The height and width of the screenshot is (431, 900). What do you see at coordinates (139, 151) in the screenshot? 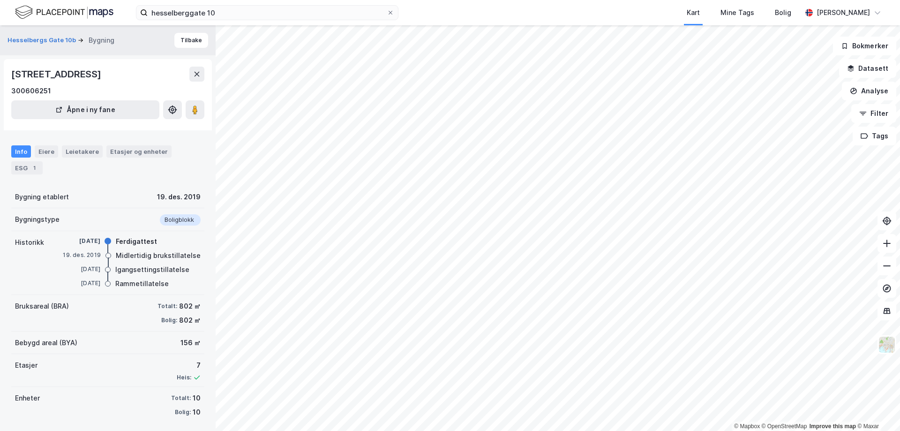
I see `div: Etasjer og enheter` at bounding box center [139, 151].